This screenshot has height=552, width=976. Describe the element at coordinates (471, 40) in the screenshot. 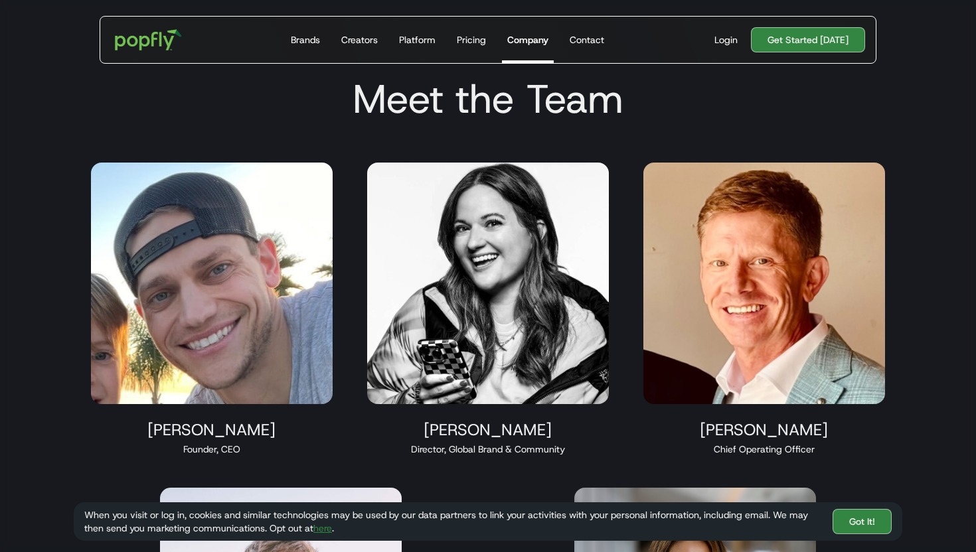

I see `div: Pricing` at that location.